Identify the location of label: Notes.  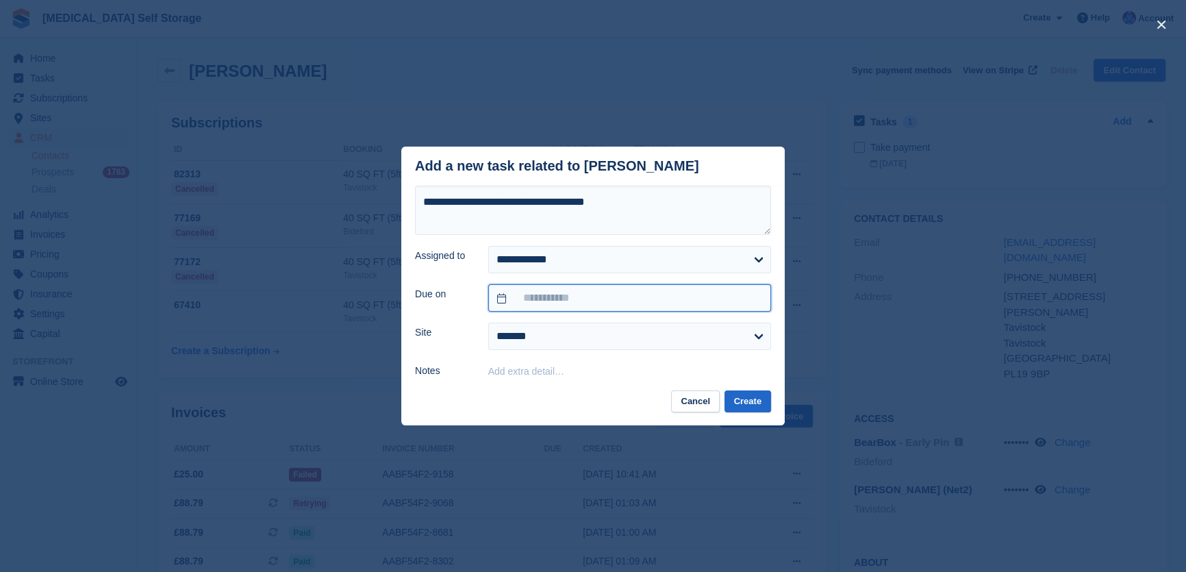
(443, 370).